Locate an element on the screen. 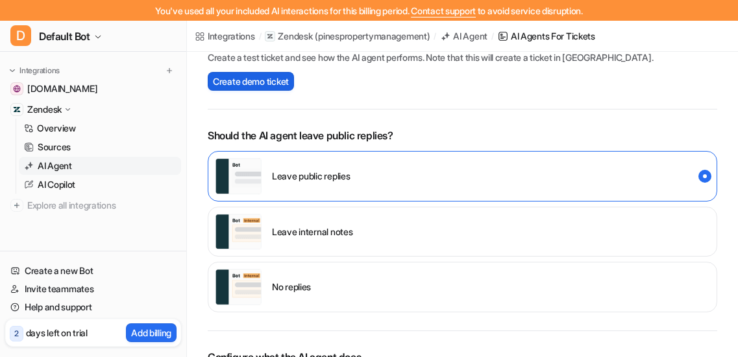 This screenshot has height=357, width=738. a: Zendesk(pinespropertymanagement) is located at coordinates (347, 36).